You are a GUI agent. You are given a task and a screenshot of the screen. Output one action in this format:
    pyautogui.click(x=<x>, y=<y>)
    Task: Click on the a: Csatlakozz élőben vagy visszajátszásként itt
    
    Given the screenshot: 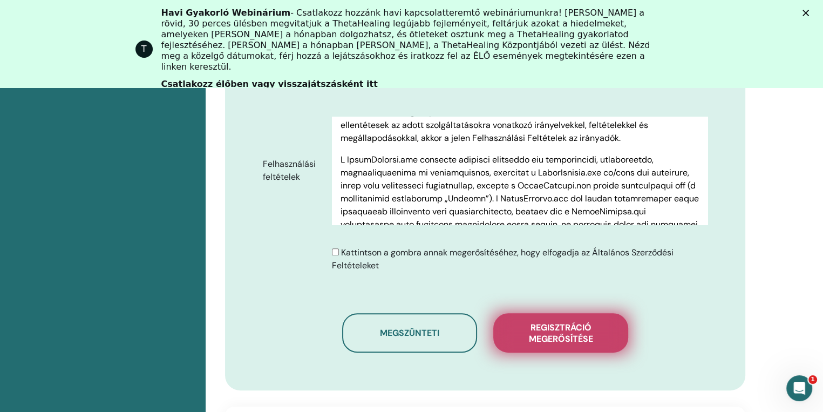 What is the action you would take?
    pyautogui.click(x=269, y=85)
    